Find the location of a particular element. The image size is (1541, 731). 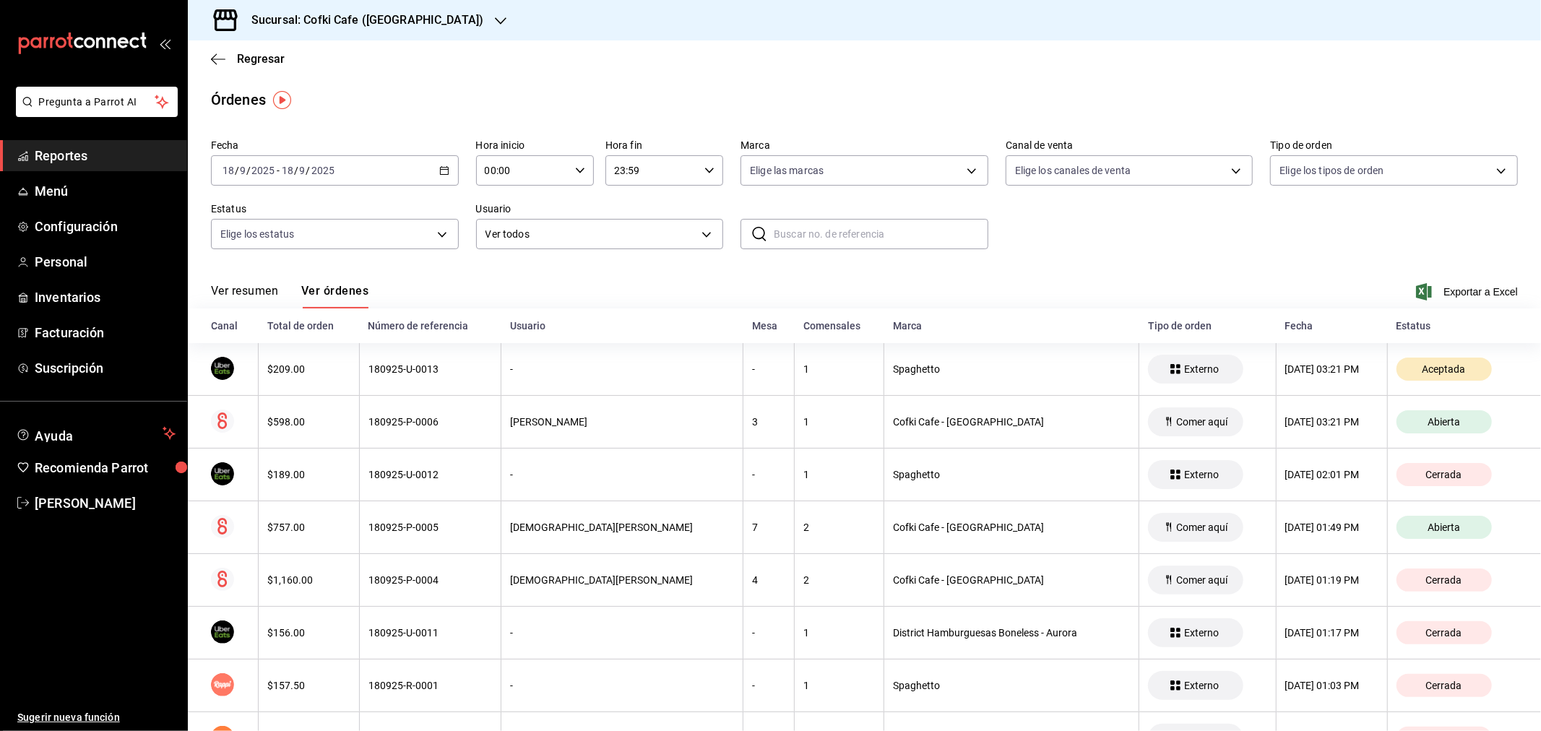

div: 4 is located at coordinates (769, 580).